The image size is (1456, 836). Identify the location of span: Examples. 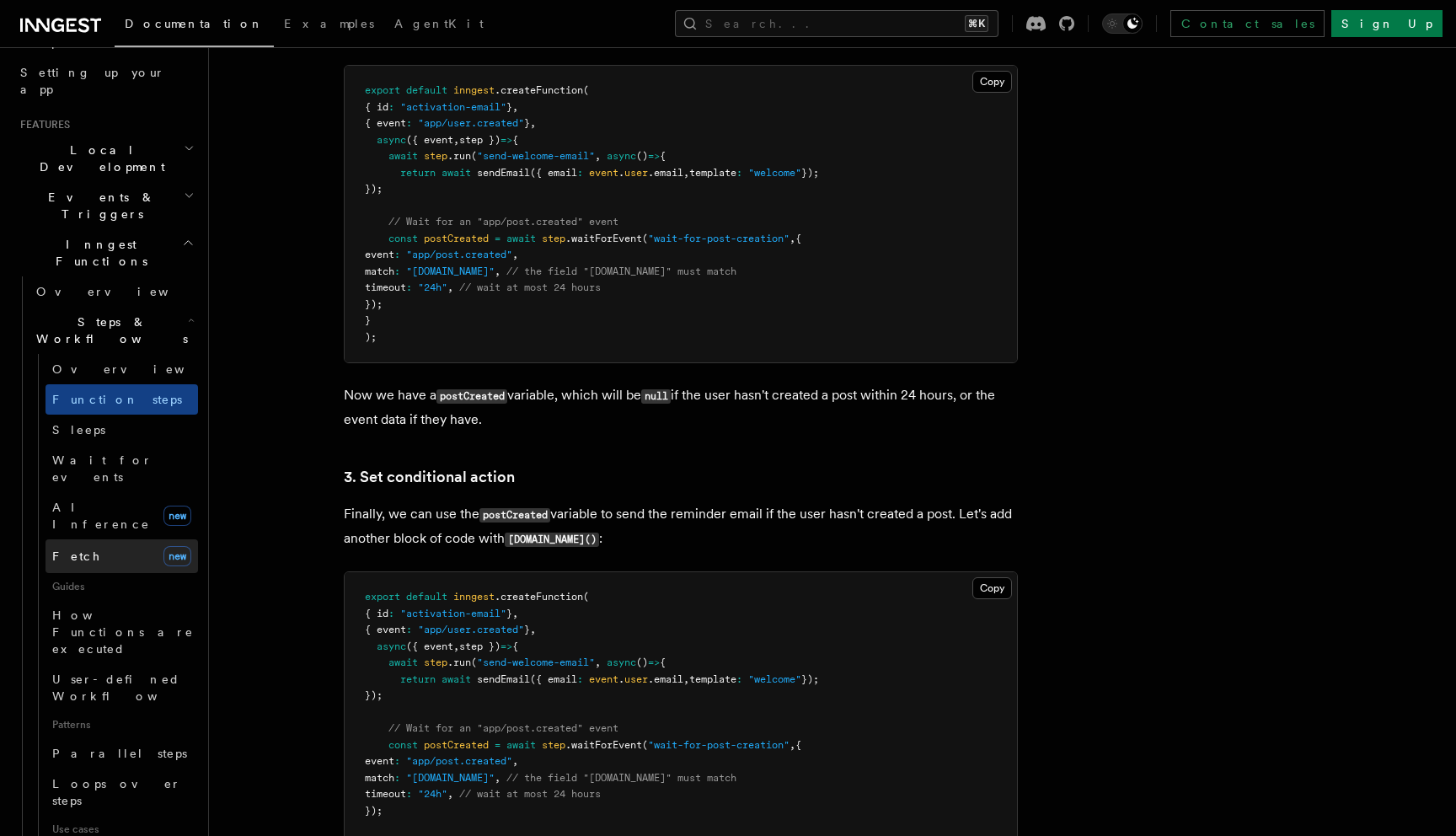
(329, 23).